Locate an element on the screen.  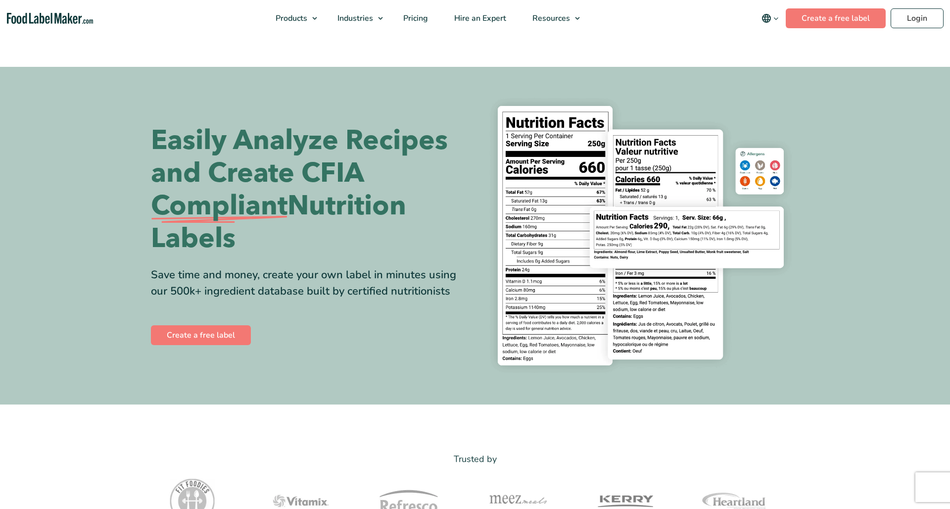
a: Login is located at coordinates (917, 18).